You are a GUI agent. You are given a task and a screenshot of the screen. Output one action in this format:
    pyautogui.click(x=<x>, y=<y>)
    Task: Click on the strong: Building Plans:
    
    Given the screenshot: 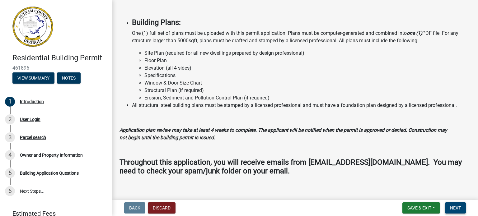 What is the action you would take?
    pyautogui.click(x=156, y=22)
    